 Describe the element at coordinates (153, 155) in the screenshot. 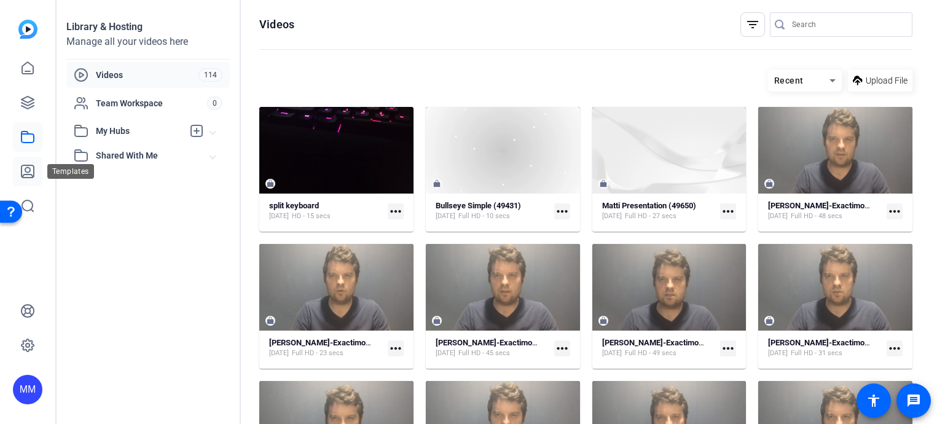

I see `span: Shared With Me` at that location.